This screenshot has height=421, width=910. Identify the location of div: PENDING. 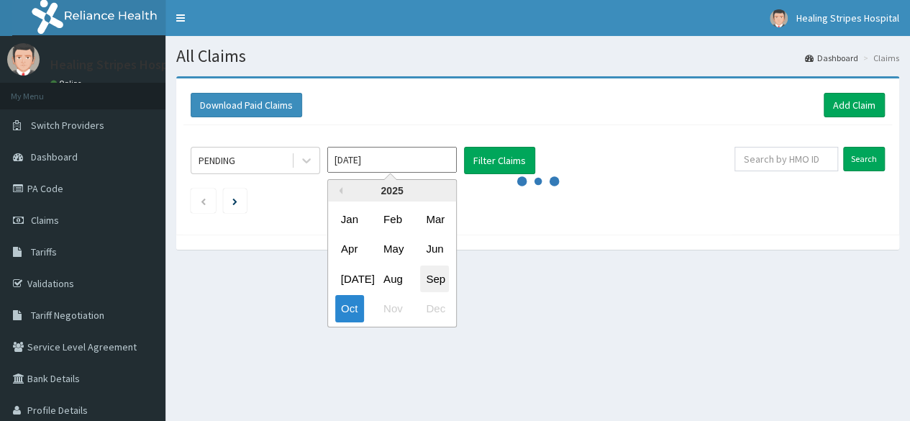
(217, 160).